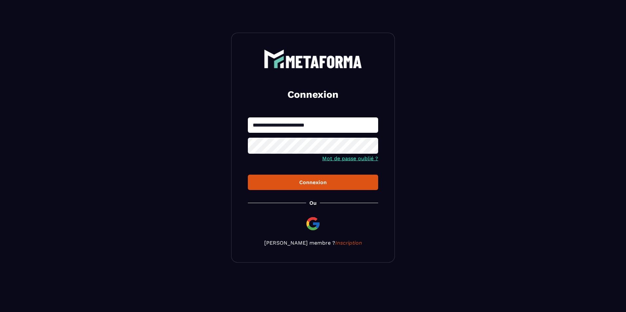  What do you see at coordinates (313, 203) in the screenshot?
I see `p: Ou` at bounding box center [313, 203].